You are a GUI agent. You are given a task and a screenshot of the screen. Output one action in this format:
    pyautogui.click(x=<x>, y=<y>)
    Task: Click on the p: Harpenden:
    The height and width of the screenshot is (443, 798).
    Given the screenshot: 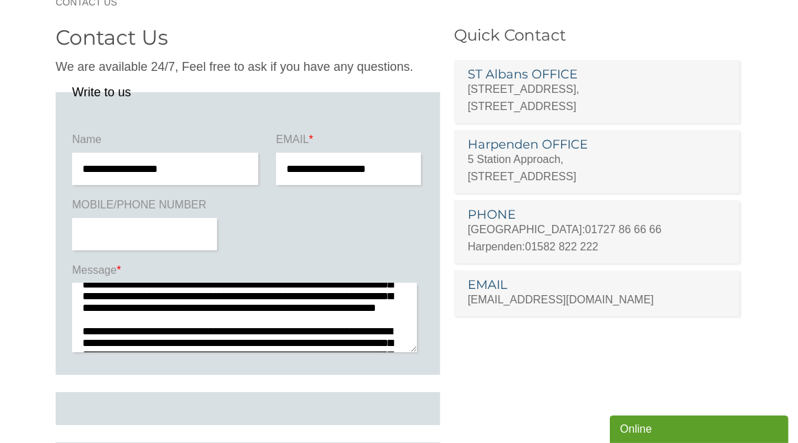 What is the action you would take?
    pyautogui.click(x=597, y=246)
    